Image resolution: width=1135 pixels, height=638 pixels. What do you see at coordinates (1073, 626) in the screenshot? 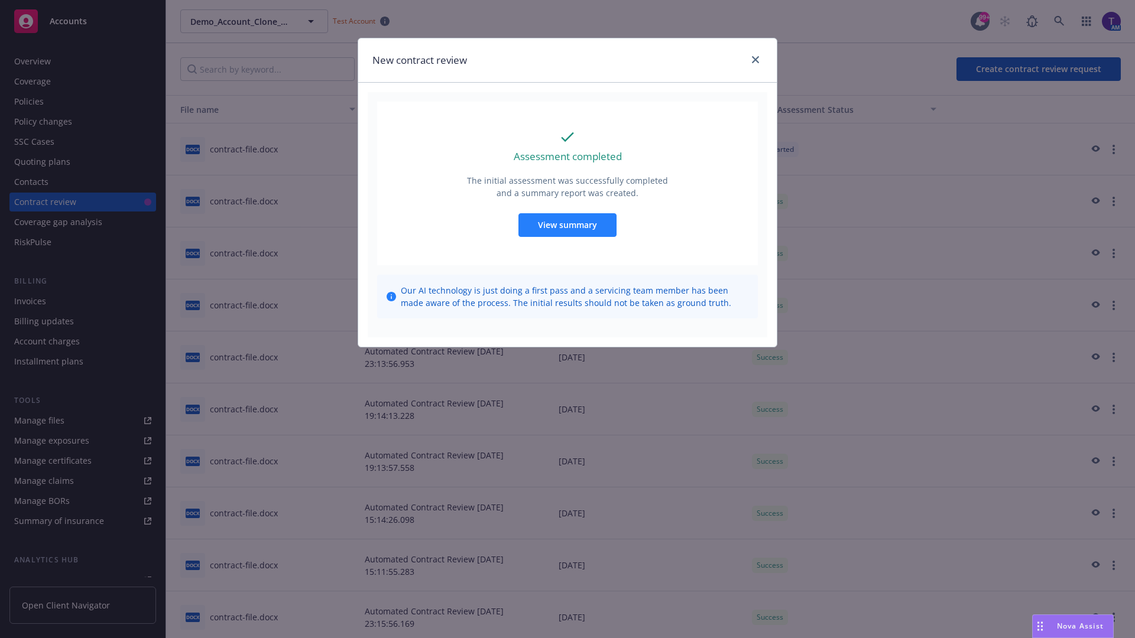
I see `button: Nova Assist` at bounding box center [1073, 626].